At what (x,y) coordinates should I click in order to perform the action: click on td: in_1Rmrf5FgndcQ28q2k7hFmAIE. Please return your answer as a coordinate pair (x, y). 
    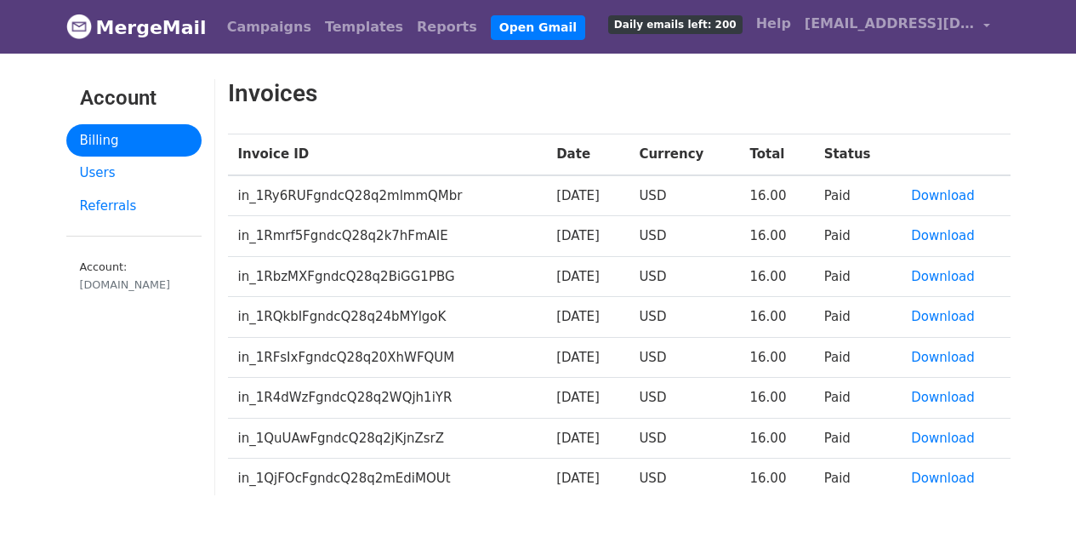
    Looking at the image, I should click on (387, 236).